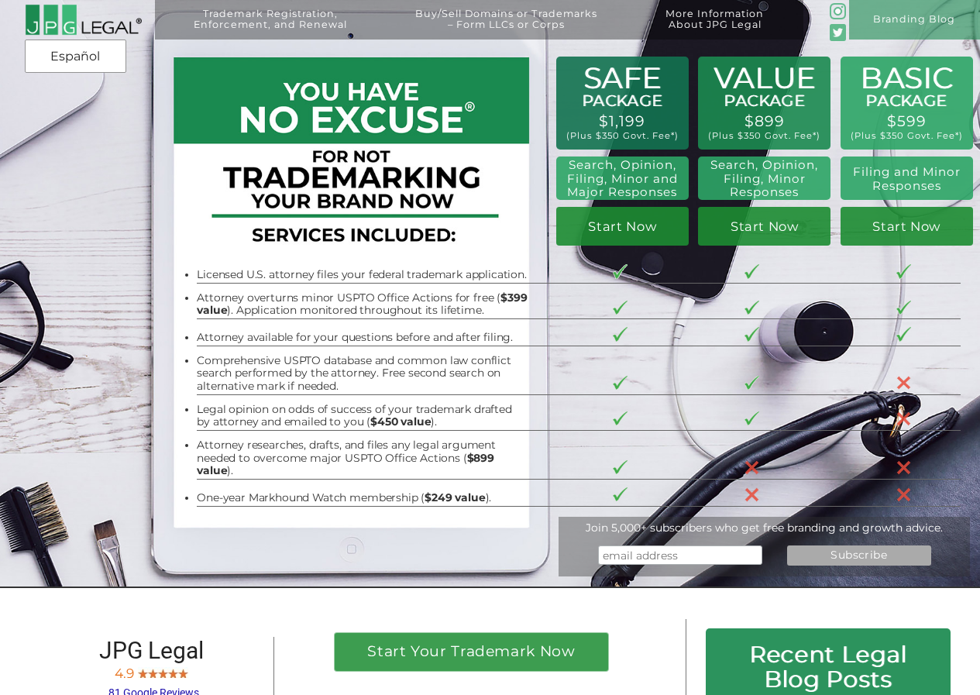 This screenshot has height=695, width=980. What do you see at coordinates (362, 373) in the screenshot?
I see `li: Comprehensive USPTO database and common law conflict search performed by the attorney. Free secon...` at bounding box center [362, 373].